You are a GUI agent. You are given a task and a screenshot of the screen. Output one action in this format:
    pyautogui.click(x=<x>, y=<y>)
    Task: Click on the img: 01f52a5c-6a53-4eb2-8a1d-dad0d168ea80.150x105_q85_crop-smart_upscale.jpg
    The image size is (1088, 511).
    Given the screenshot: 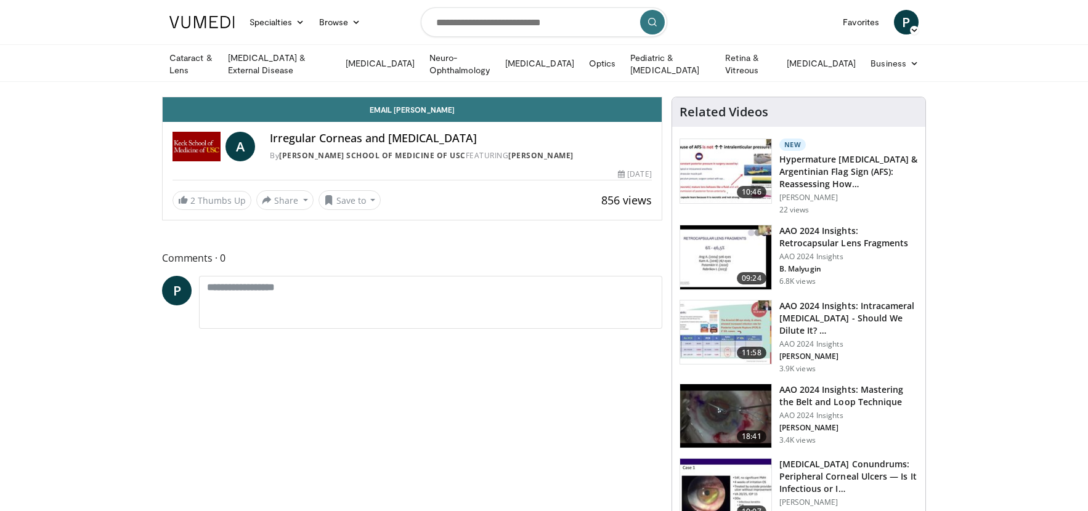 What is the action you would take?
    pyautogui.click(x=726, y=257)
    